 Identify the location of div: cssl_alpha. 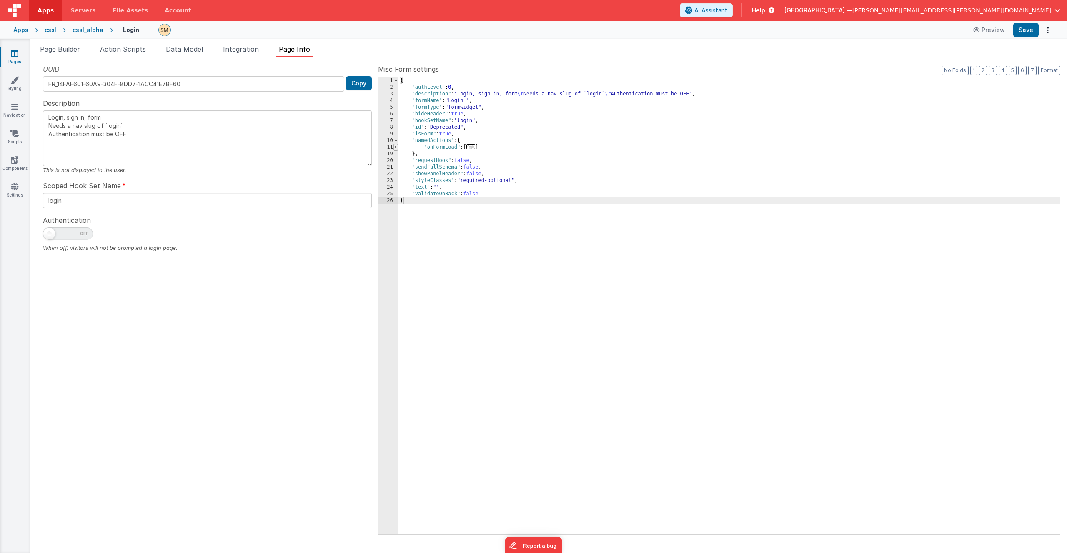
(88, 30).